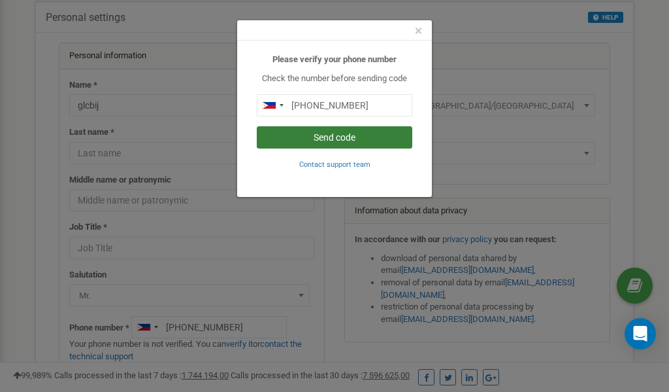  I want to click on input: 0905 123 4567, so click(335, 105).